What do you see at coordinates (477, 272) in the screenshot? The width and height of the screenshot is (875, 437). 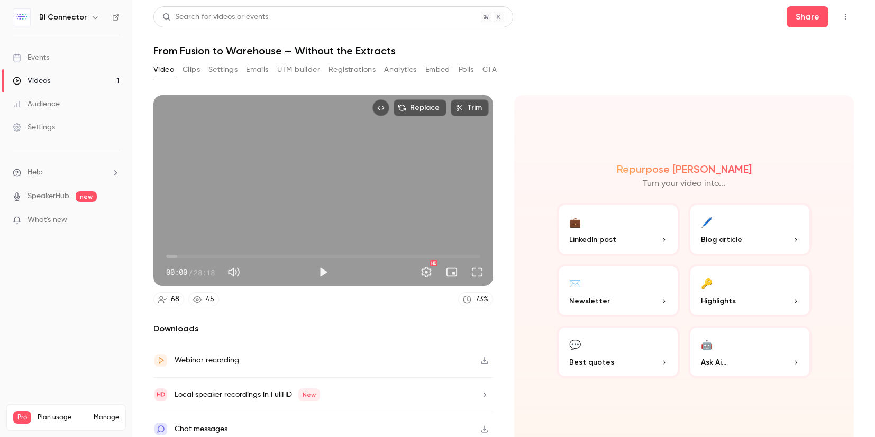 I see `div: Full screen` at bounding box center [477, 272].